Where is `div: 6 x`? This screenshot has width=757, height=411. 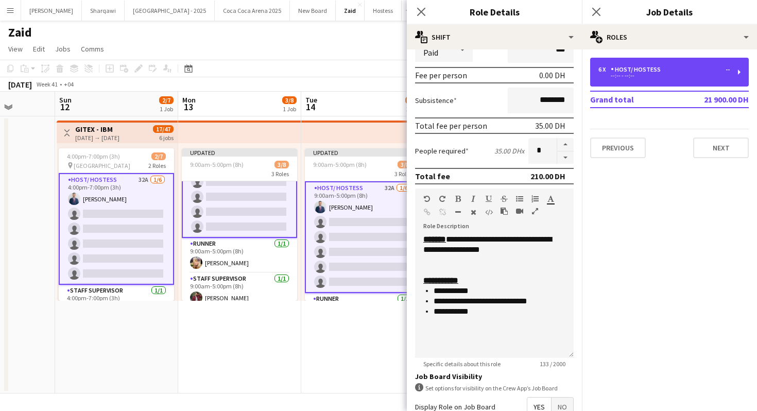
div: 6 x is located at coordinates (605, 70).